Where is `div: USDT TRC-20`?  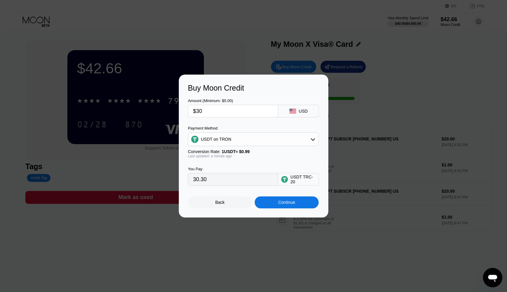 div: USDT TRC-20 is located at coordinates (303, 179).